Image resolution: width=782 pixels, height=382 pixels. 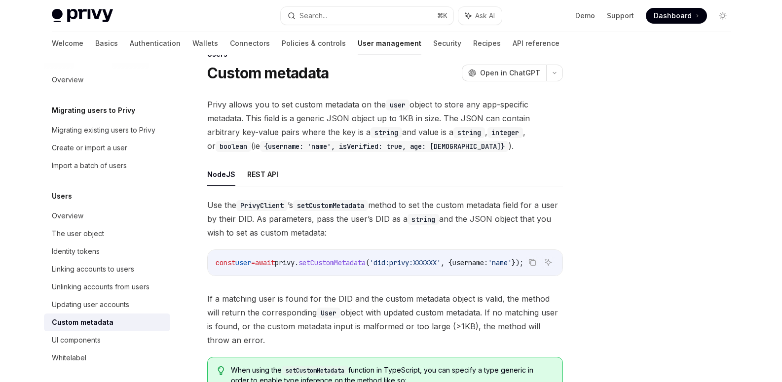 I want to click on div: The user object, so click(x=78, y=234).